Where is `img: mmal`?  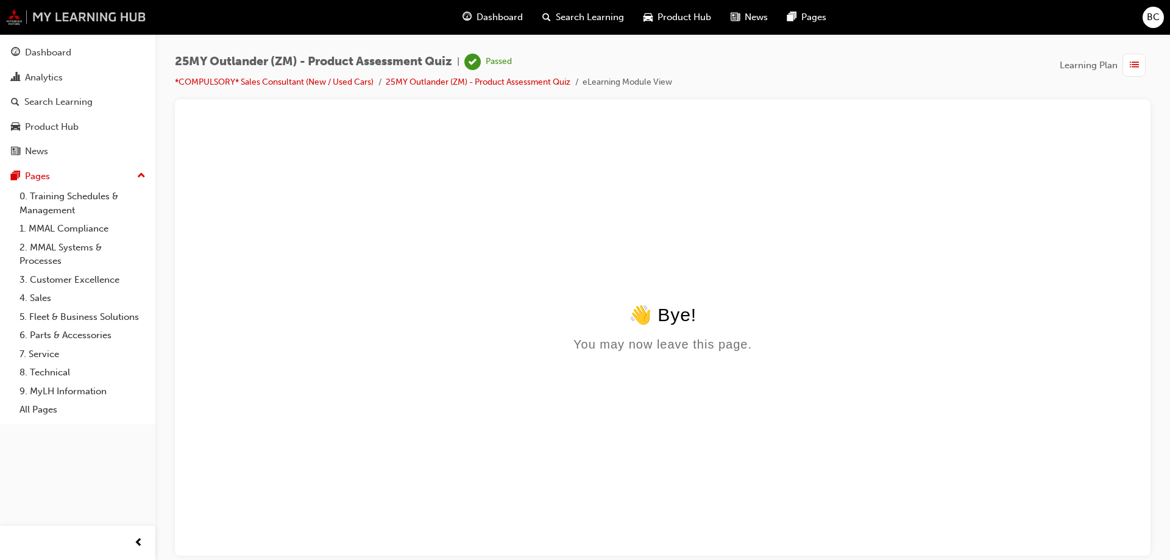 img: mmal is located at coordinates (76, 17).